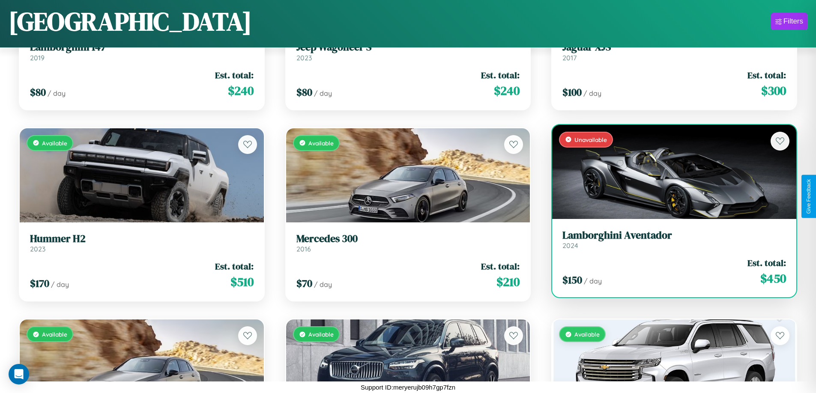  I want to click on span: $ 210, so click(508, 282).